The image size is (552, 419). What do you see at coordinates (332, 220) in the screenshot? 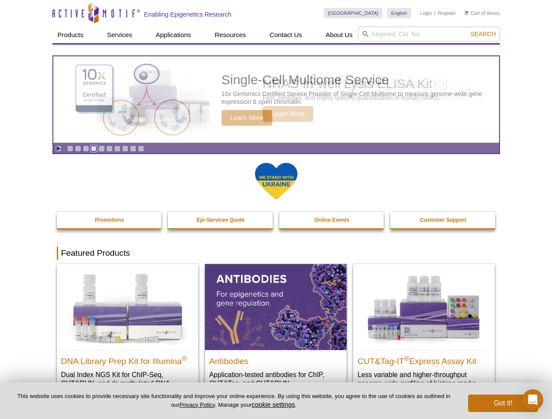
I see `strong: Online Events` at bounding box center [332, 220].